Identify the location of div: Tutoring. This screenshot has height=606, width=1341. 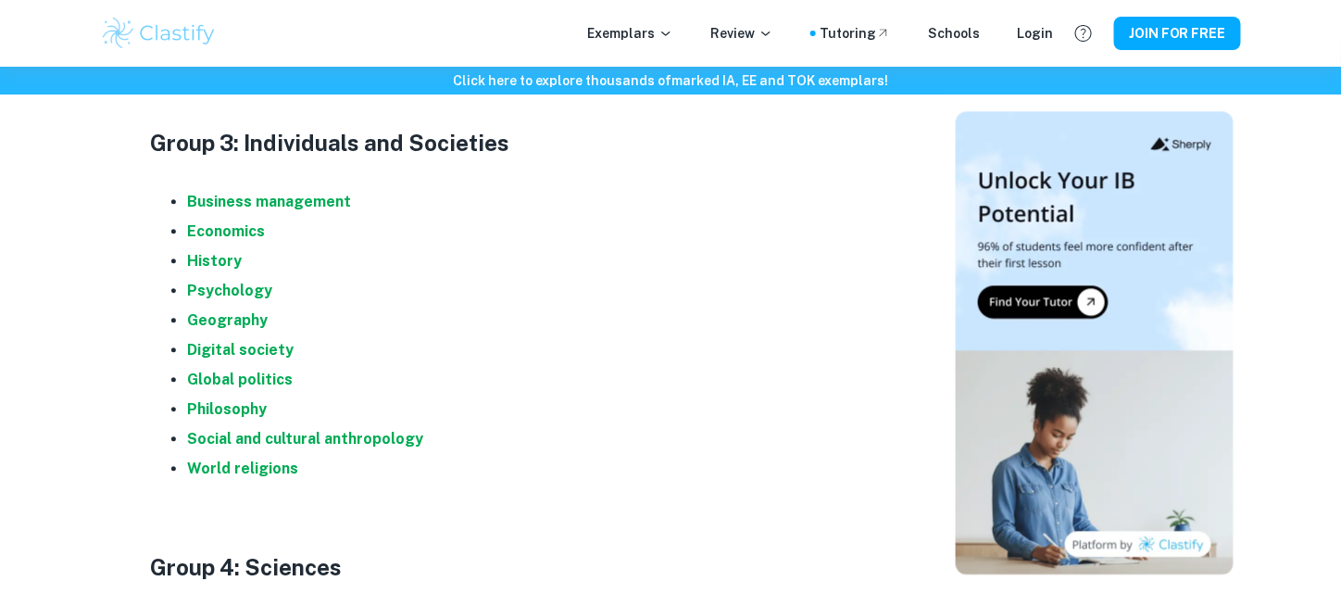
(855, 33).